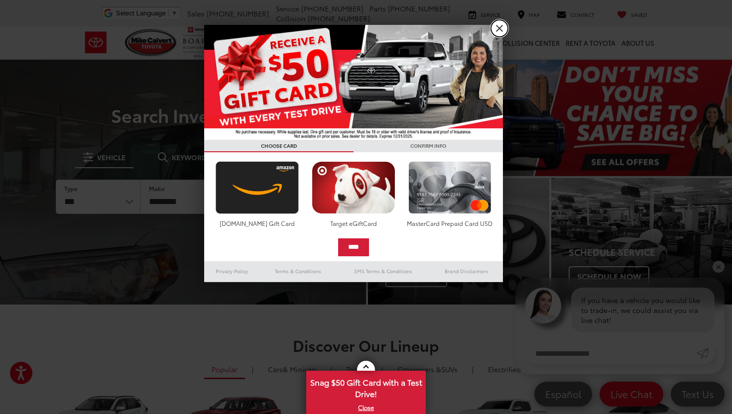 This screenshot has width=732, height=414. Describe the element at coordinates (366, 387) in the screenshot. I see `span: Snag $50 Gift Card with a Test Drive!` at that location.